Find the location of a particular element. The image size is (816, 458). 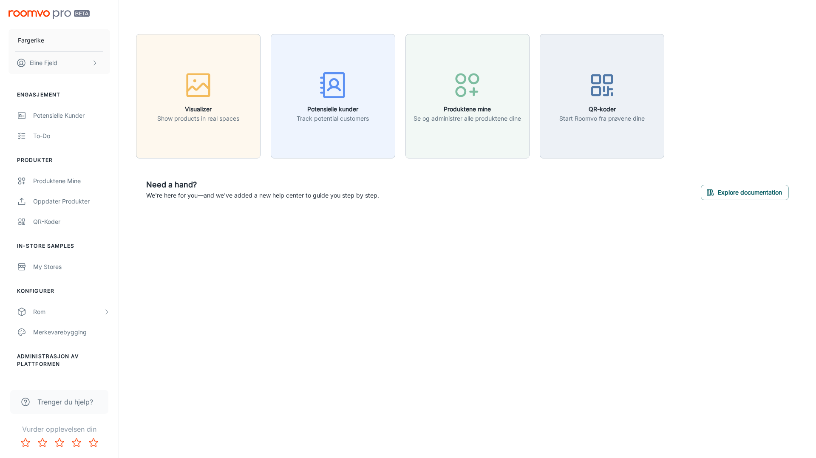

button: QR-koderStart Roomvo fra prøvene dine is located at coordinates (601, 96).